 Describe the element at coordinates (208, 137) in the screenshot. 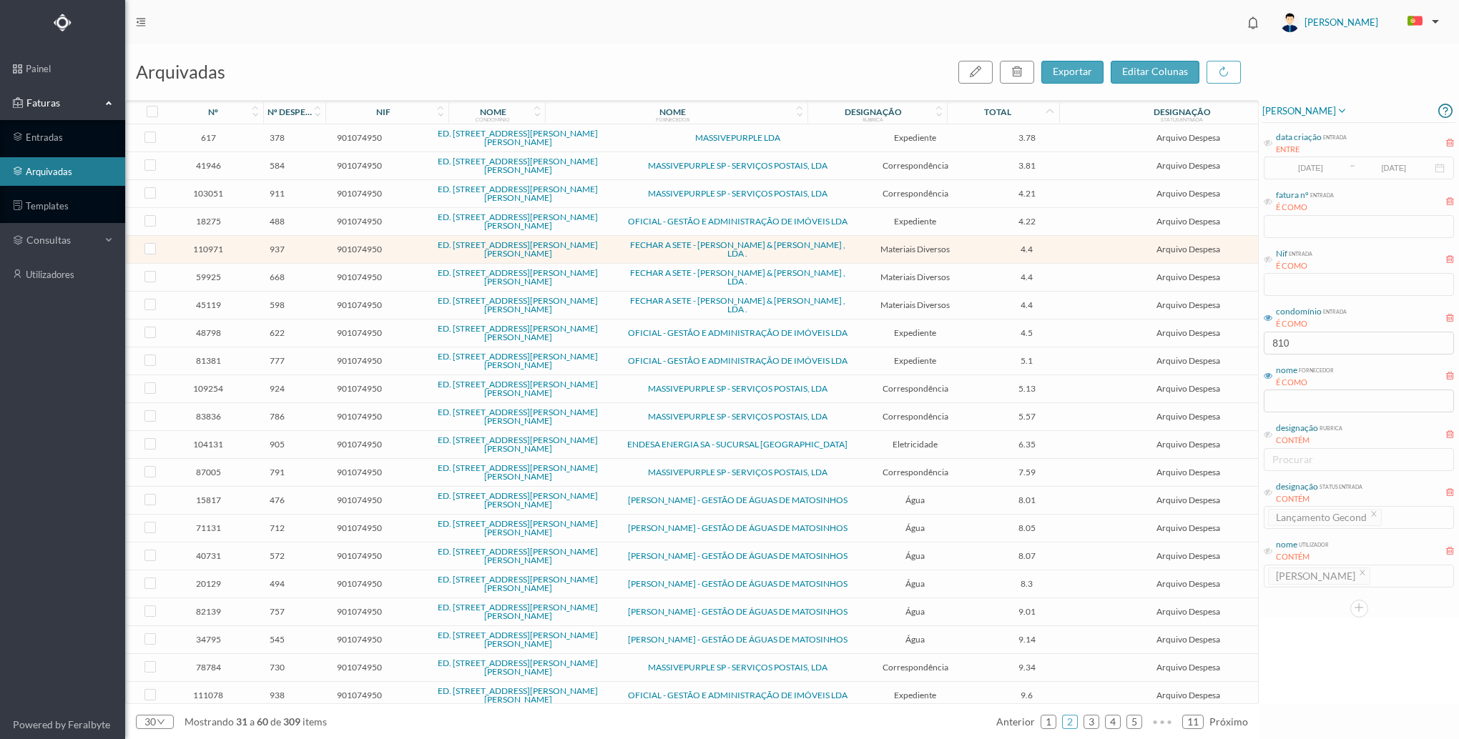

I see `span: 617` at that location.